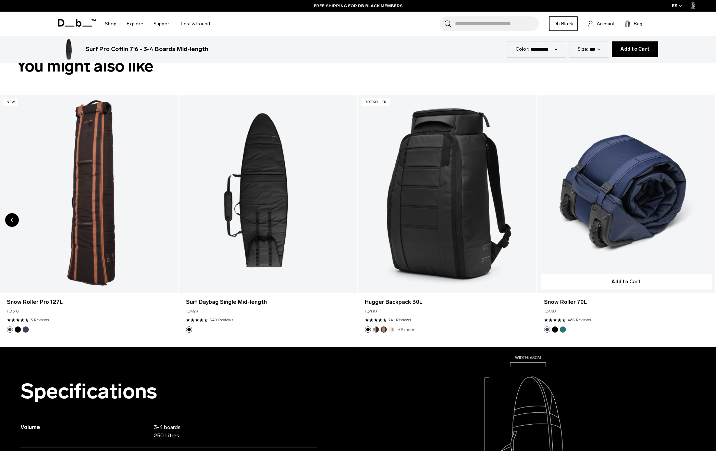 The height and width of the screenshot is (451, 716). I want to click on button: Cappuccino, so click(376, 330).